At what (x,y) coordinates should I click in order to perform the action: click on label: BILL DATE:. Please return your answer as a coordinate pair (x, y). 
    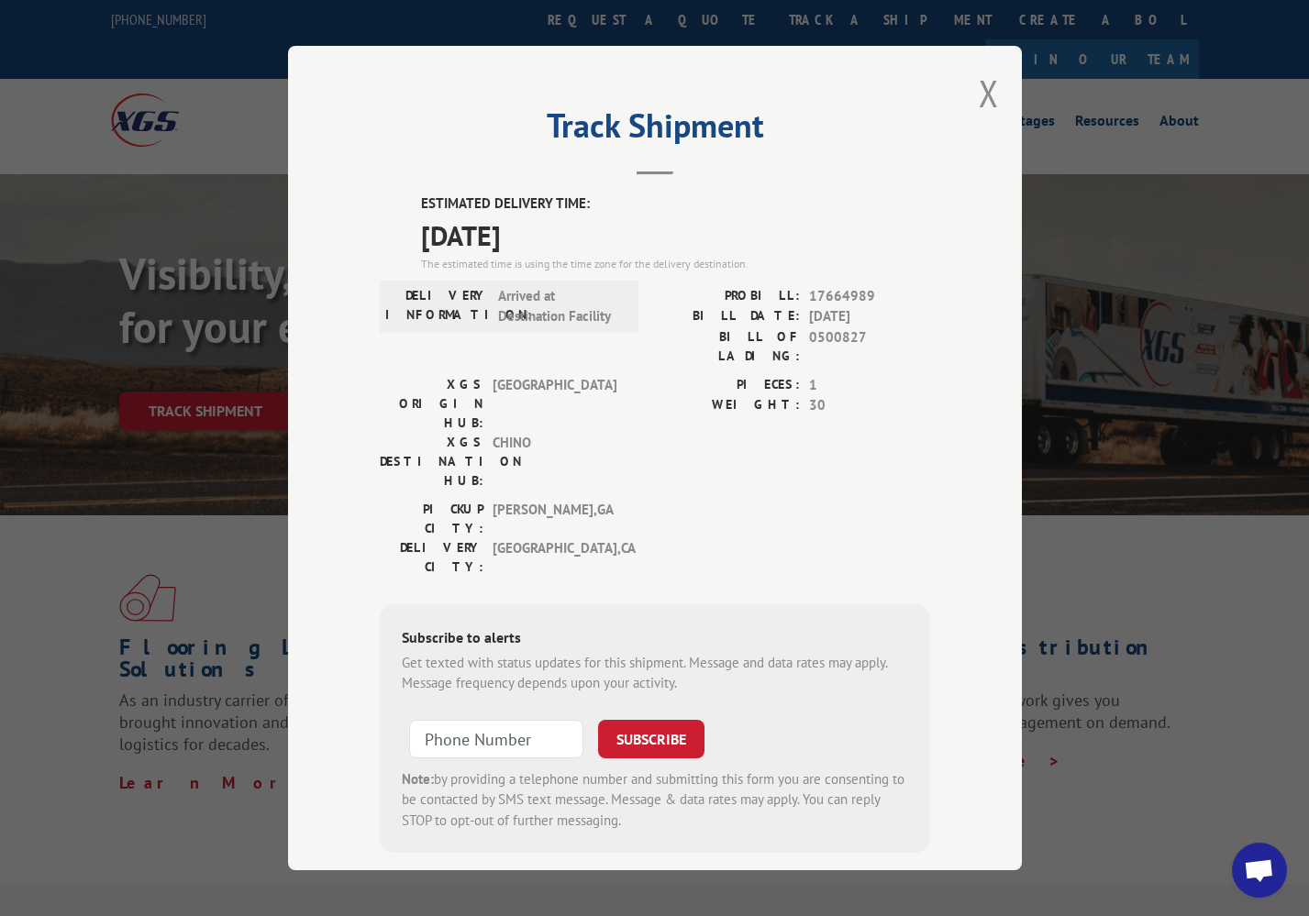
    Looking at the image, I should click on (727, 316).